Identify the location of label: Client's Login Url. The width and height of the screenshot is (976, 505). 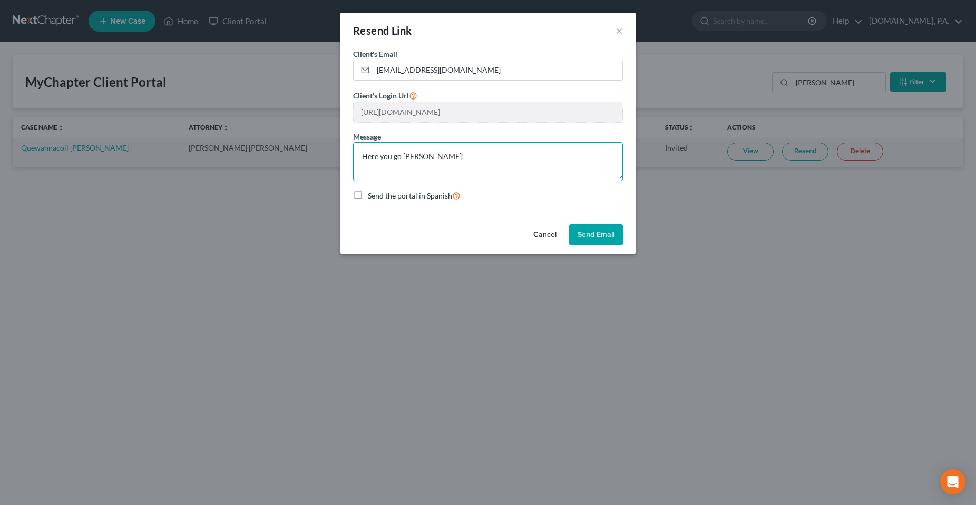
(385, 95).